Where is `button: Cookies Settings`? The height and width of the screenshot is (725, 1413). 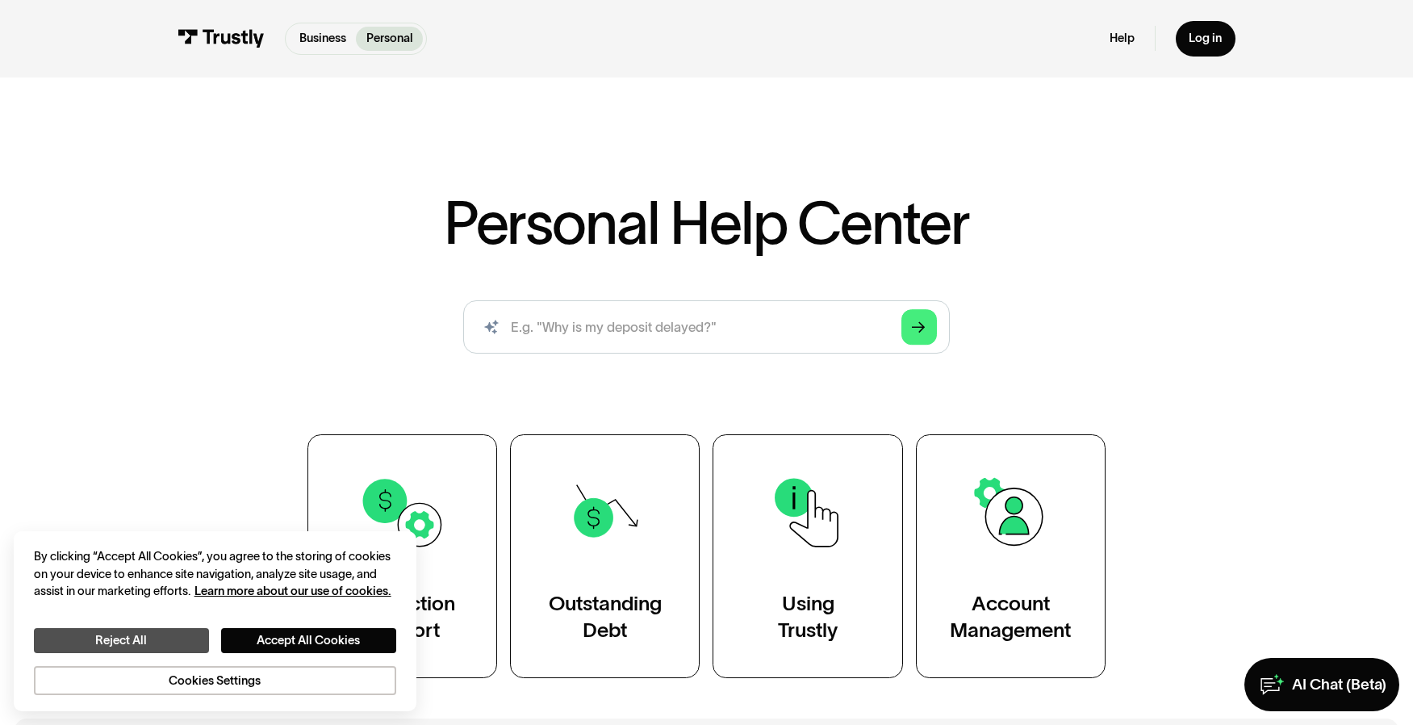 button: Cookies Settings is located at coordinates (215, 679).